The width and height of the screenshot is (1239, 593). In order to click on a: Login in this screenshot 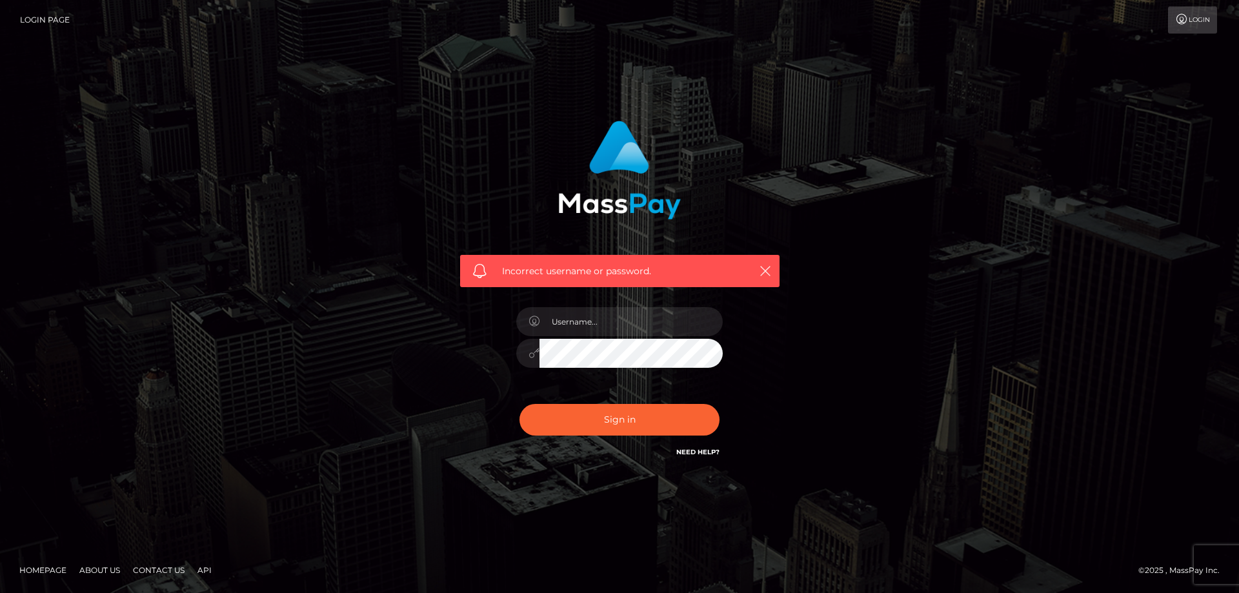, I will do `click(1192, 20)`.